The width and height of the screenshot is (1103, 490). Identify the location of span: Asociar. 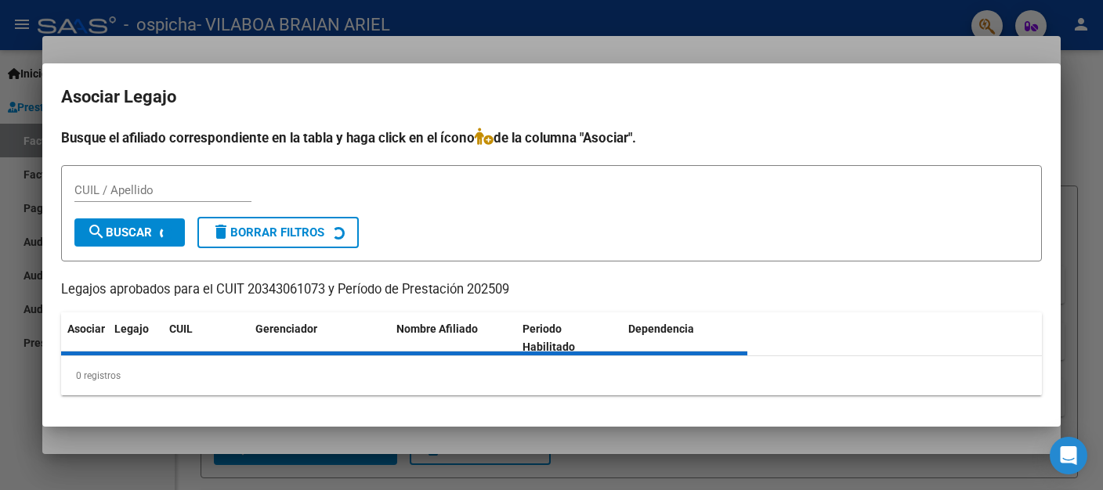
(86, 329).